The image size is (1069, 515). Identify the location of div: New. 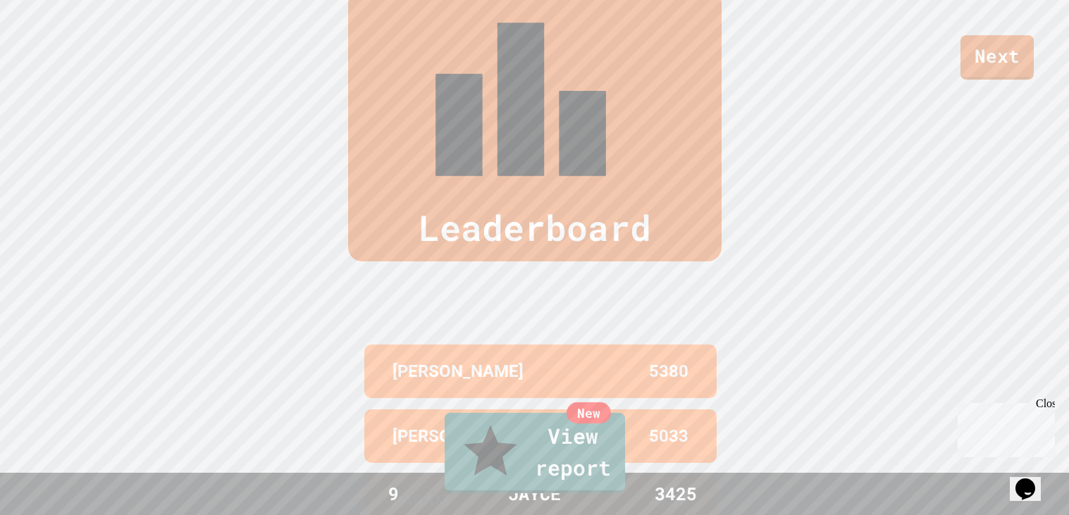
(587, 413).